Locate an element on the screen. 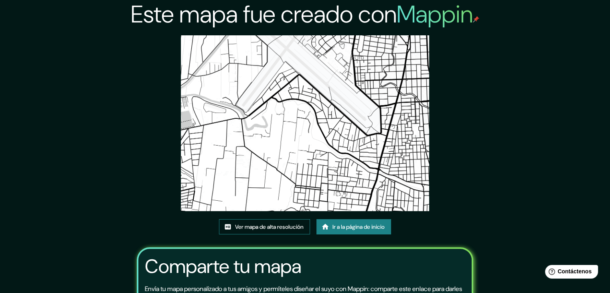  a: Ver mapa de alta resolución is located at coordinates (264, 227).